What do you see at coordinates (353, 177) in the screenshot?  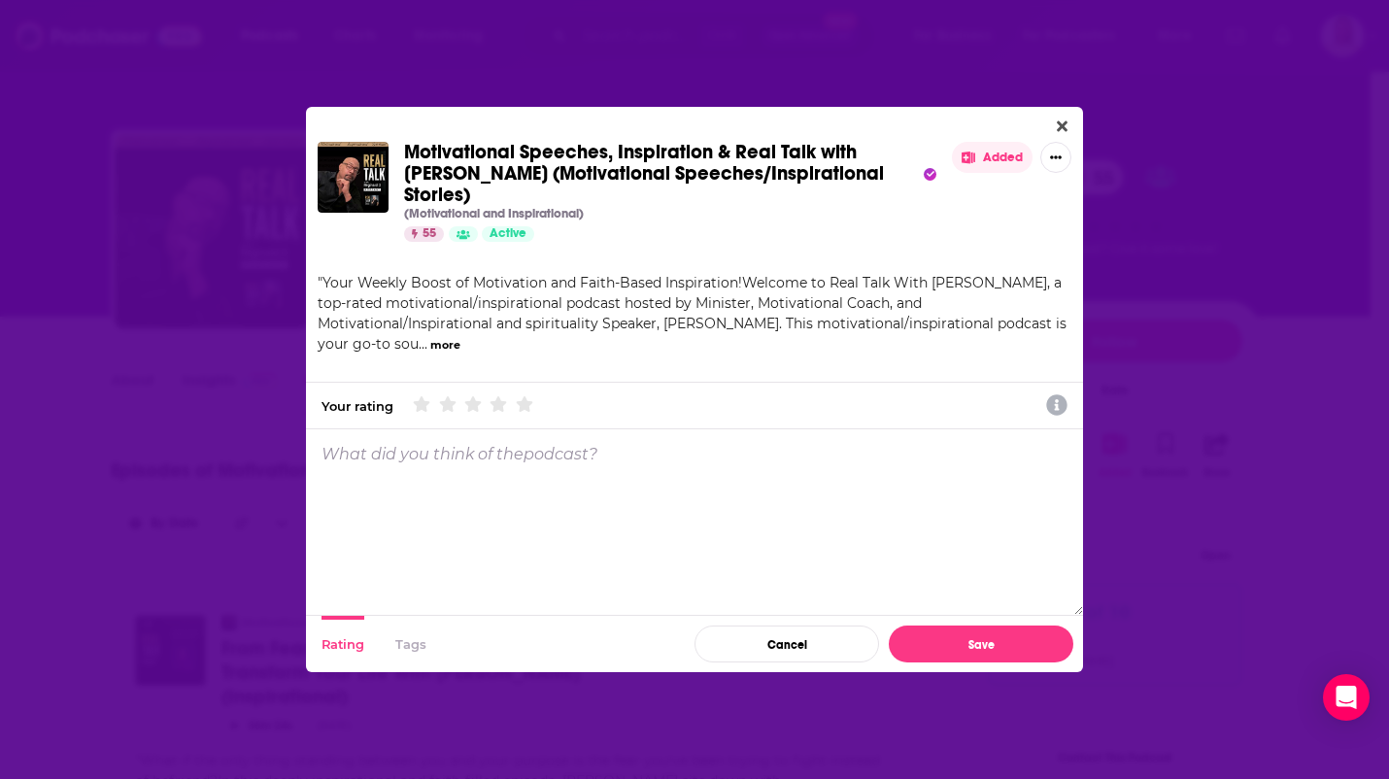 I see `a: Motivational Speeches, Inspiration & Real Talk with Reginald D (Motivational Speeches/Inspiration...` at bounding box center [353, 177].